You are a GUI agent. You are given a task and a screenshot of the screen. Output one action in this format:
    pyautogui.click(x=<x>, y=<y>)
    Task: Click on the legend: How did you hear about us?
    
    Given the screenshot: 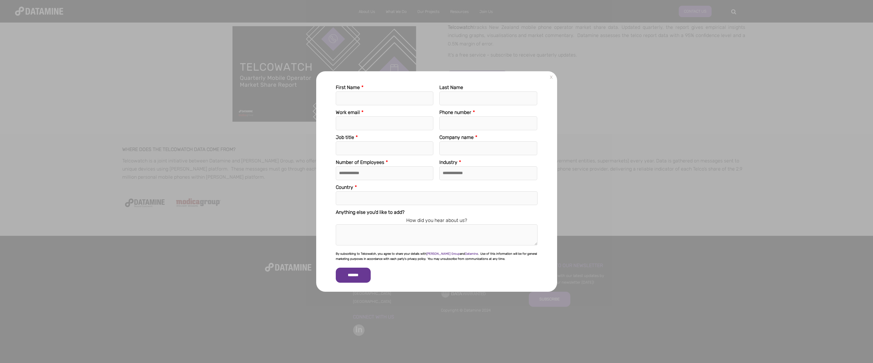 What is the action you would take?
    pyautogui.click(x=437, y=220)
    